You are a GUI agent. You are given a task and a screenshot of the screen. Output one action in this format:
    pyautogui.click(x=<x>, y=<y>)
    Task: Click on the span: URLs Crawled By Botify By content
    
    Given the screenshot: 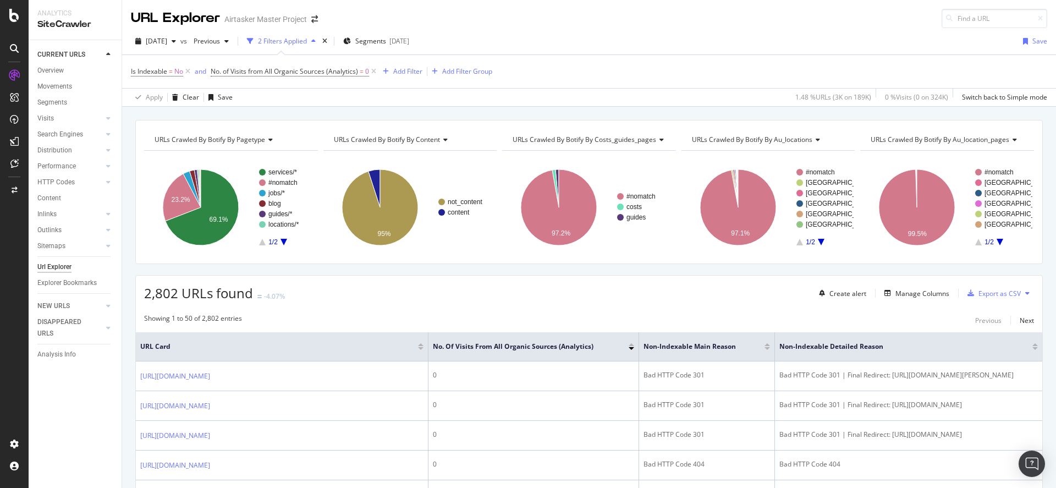 What is the action you would take?
    pyautogui.click(x=387, y=139)
    